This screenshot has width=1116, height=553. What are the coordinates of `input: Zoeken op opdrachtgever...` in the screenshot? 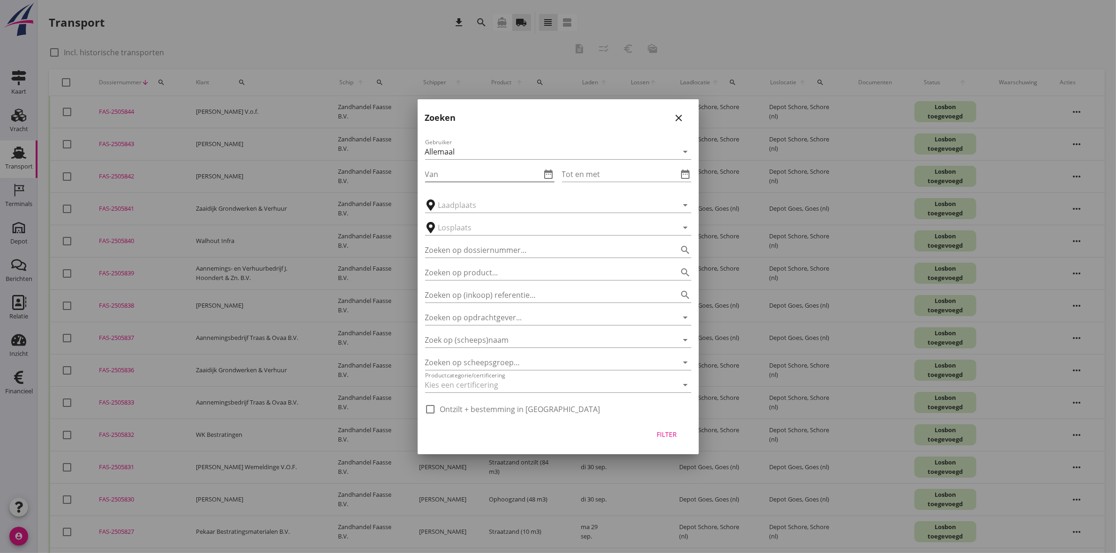 It's located at (545, 318).